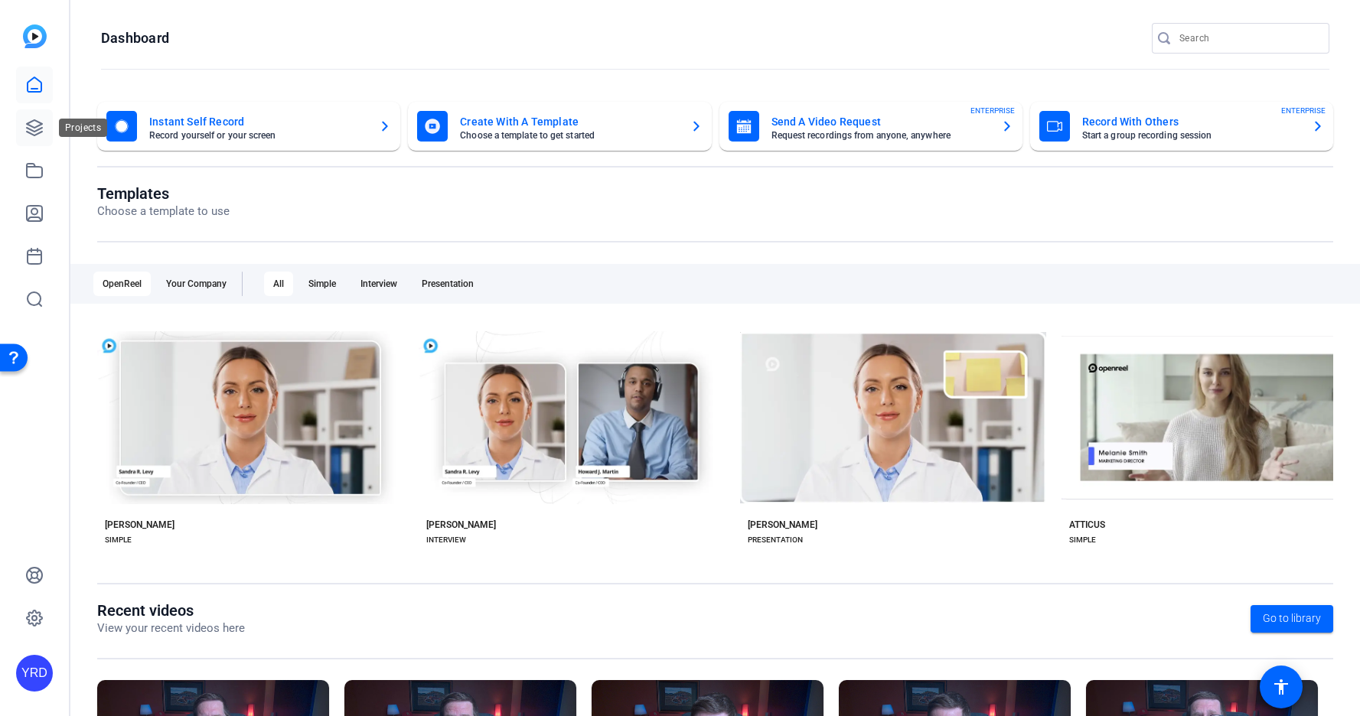 The height and width of the screenshot is (716, 1360). Describe the element at coordinates (1281, 687) in the screenshot. I see `mat-icon: accessibility` at that location.